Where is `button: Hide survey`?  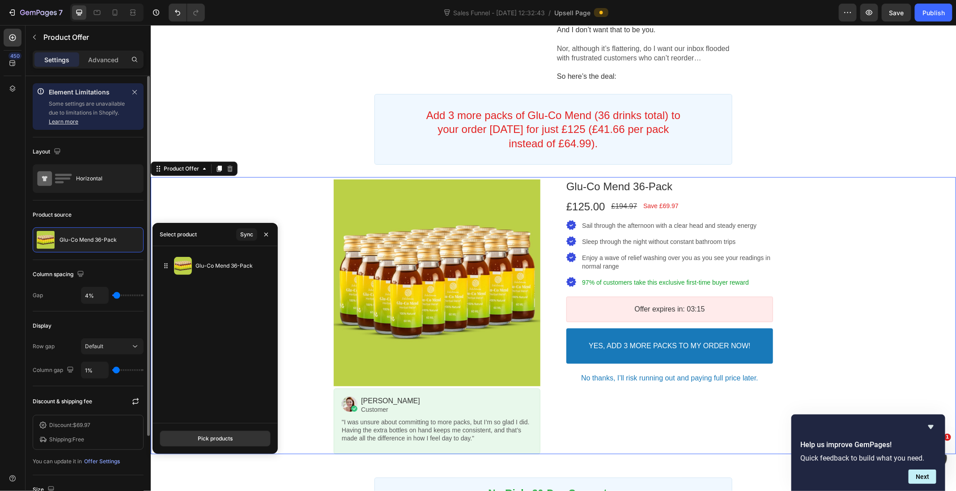
button: Hide survey is located at coordinates (931, 427).